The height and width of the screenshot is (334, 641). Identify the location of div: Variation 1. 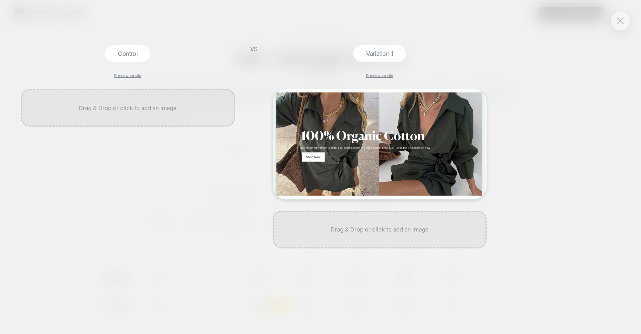
(380, 53).